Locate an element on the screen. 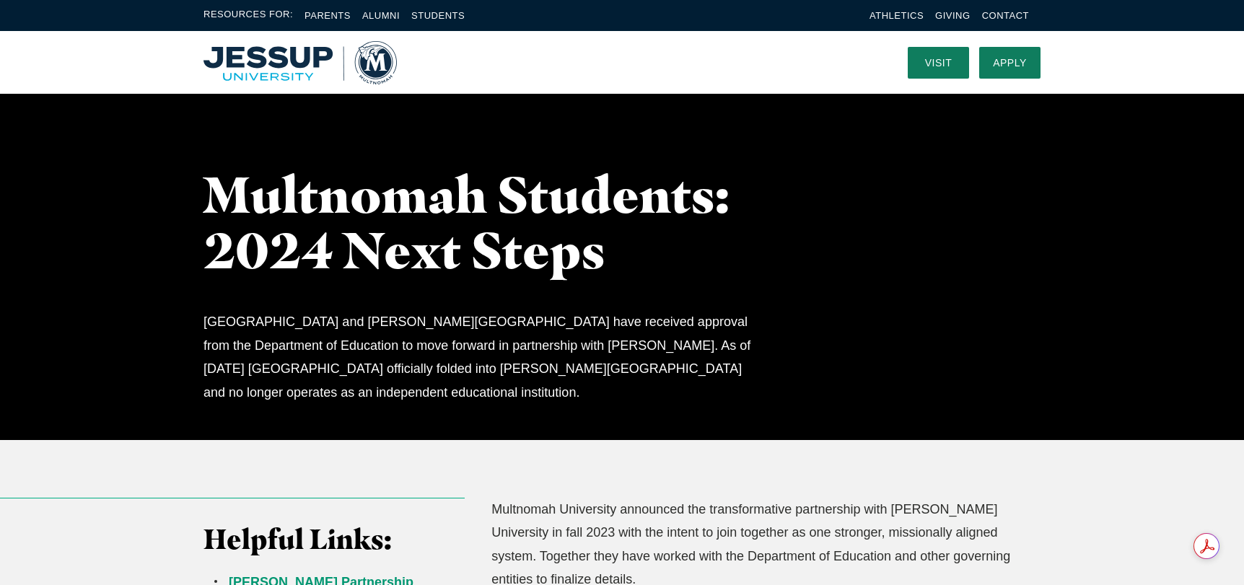 The width and height of the screenshot is (1244, 585). h1: Multnomah Students: 2024 Next Steps is located at coordinates (496, 222).